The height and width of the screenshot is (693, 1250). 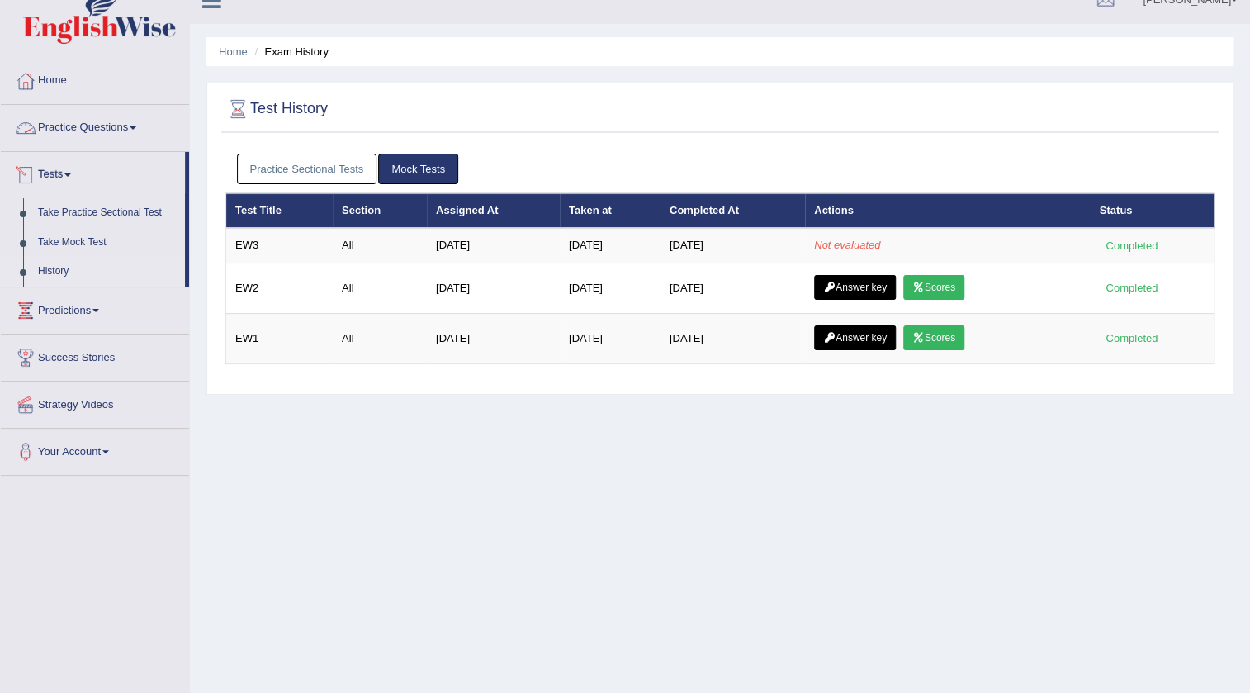 What do you see at coordinates (1152, 210) in the screenshot?
I see `th: Status` at bounding box center [1152, 210].